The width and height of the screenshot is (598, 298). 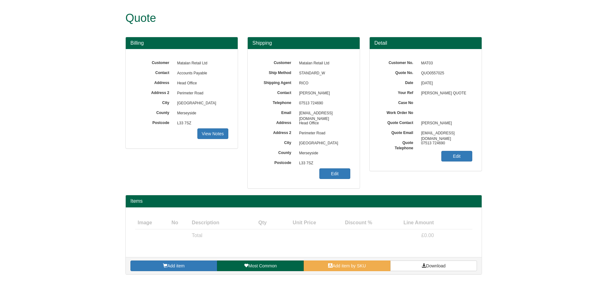 I want to click on span: QUO0557025, so click(x=445, y=73).